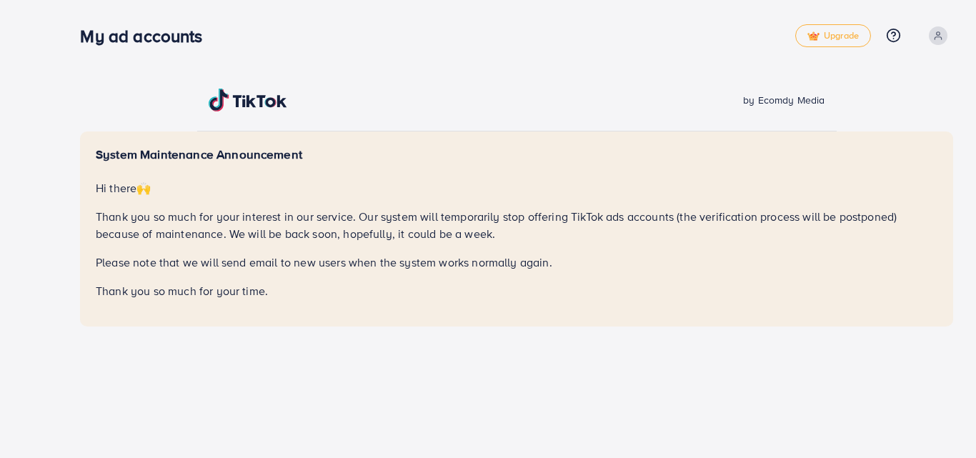 This screenshot has width=976, height=458. I want to click on p: Thank you so much for your interest in our service. Our system will temporarily stop offering Tik..., so click(517, 225).